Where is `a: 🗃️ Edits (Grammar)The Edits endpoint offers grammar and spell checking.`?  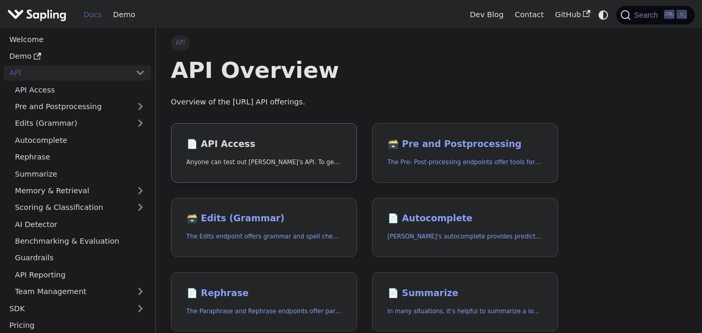 a: 🗃️ Edits (Grammar)The Edits endpoint offers grammar and spell checking. is located at coordinates (264, 228).